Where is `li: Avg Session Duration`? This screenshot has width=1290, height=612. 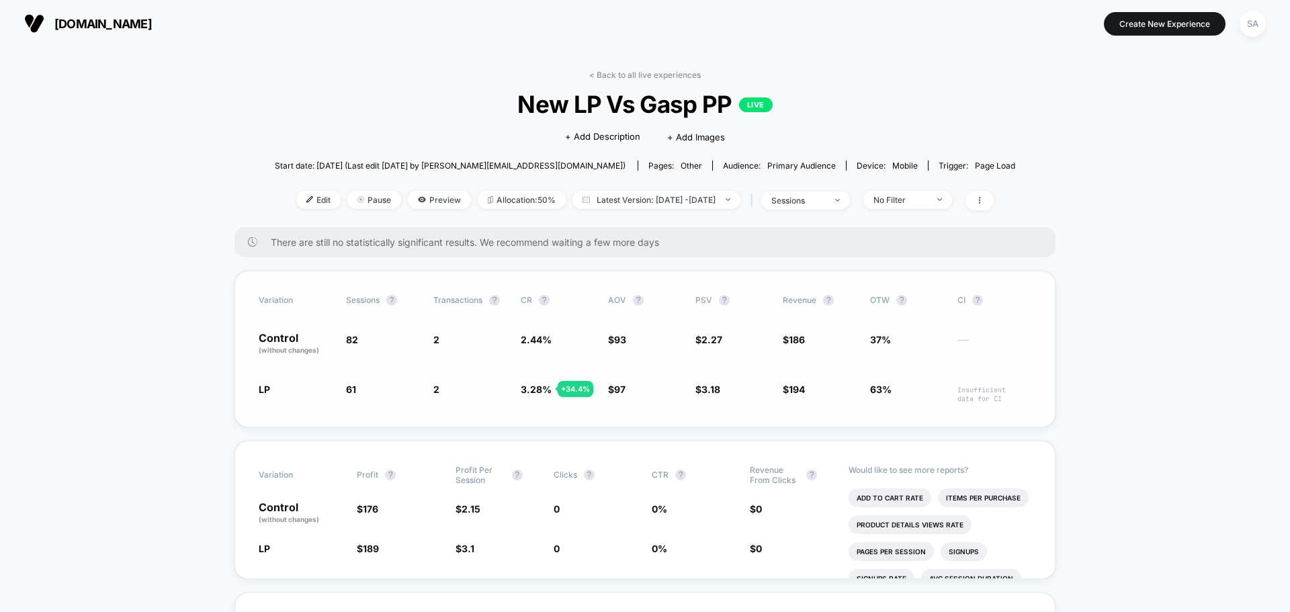
li: Avg Session Duration is located at coordinates (971, 579).